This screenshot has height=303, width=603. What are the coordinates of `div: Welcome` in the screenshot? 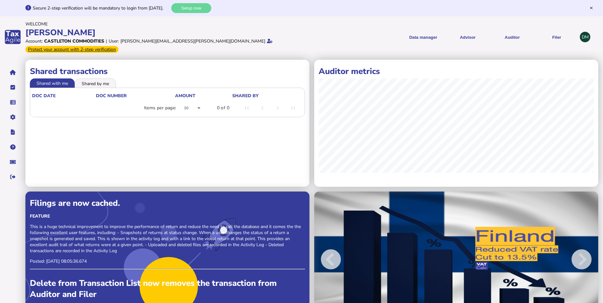 It's located at (162, 24).